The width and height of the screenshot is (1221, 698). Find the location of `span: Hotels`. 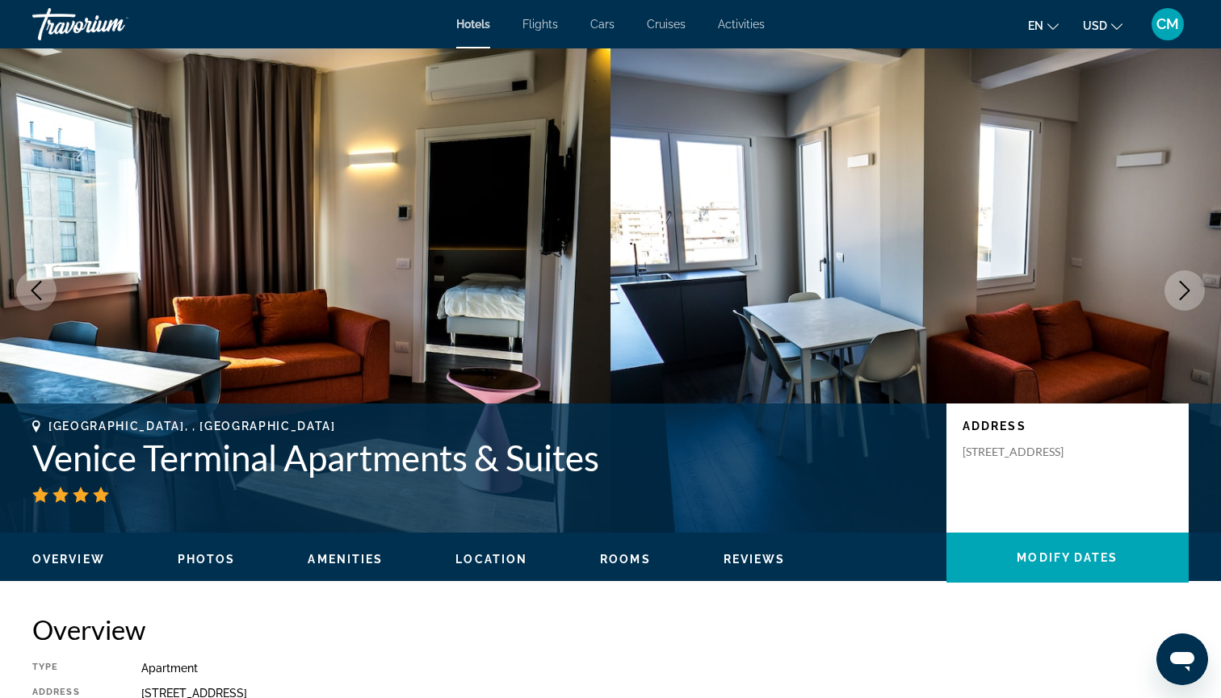

span: Hotels is located at coordinates (473, 24).